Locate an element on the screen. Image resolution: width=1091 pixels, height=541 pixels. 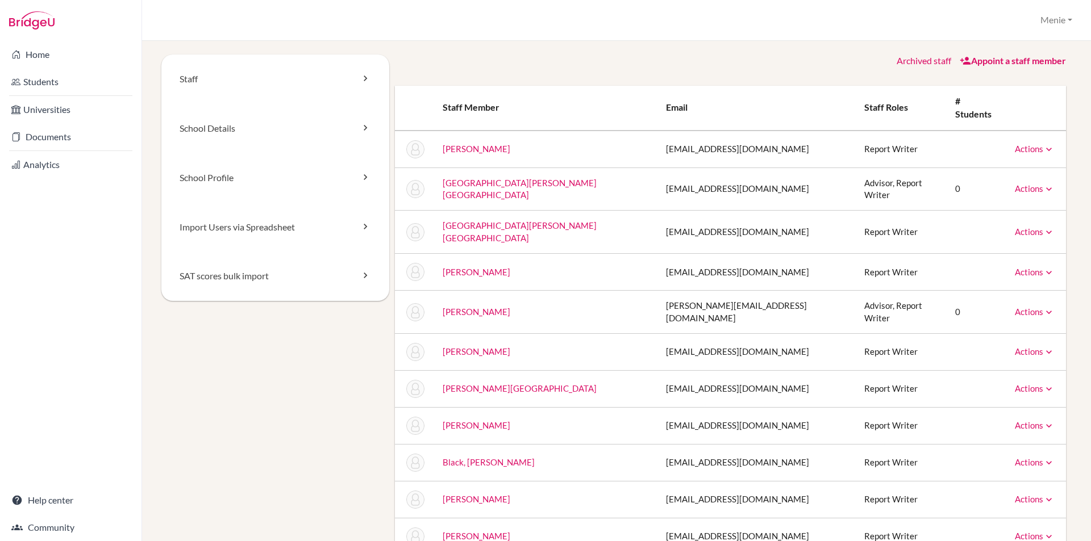
img: Ashleigh Addis is located at coordinates (415, 189).